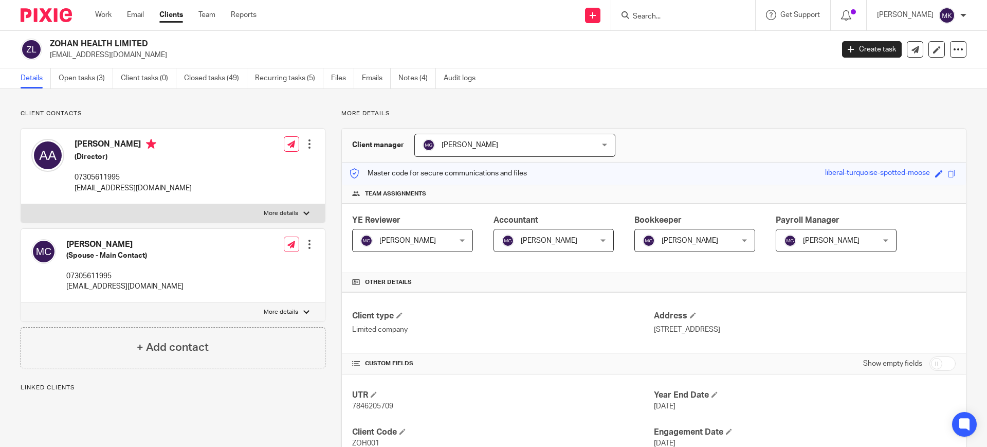  Describe the element at coordinates (125, 256) in the screenshot. I see `h5: (Spouse - Main Contact)` at that location.